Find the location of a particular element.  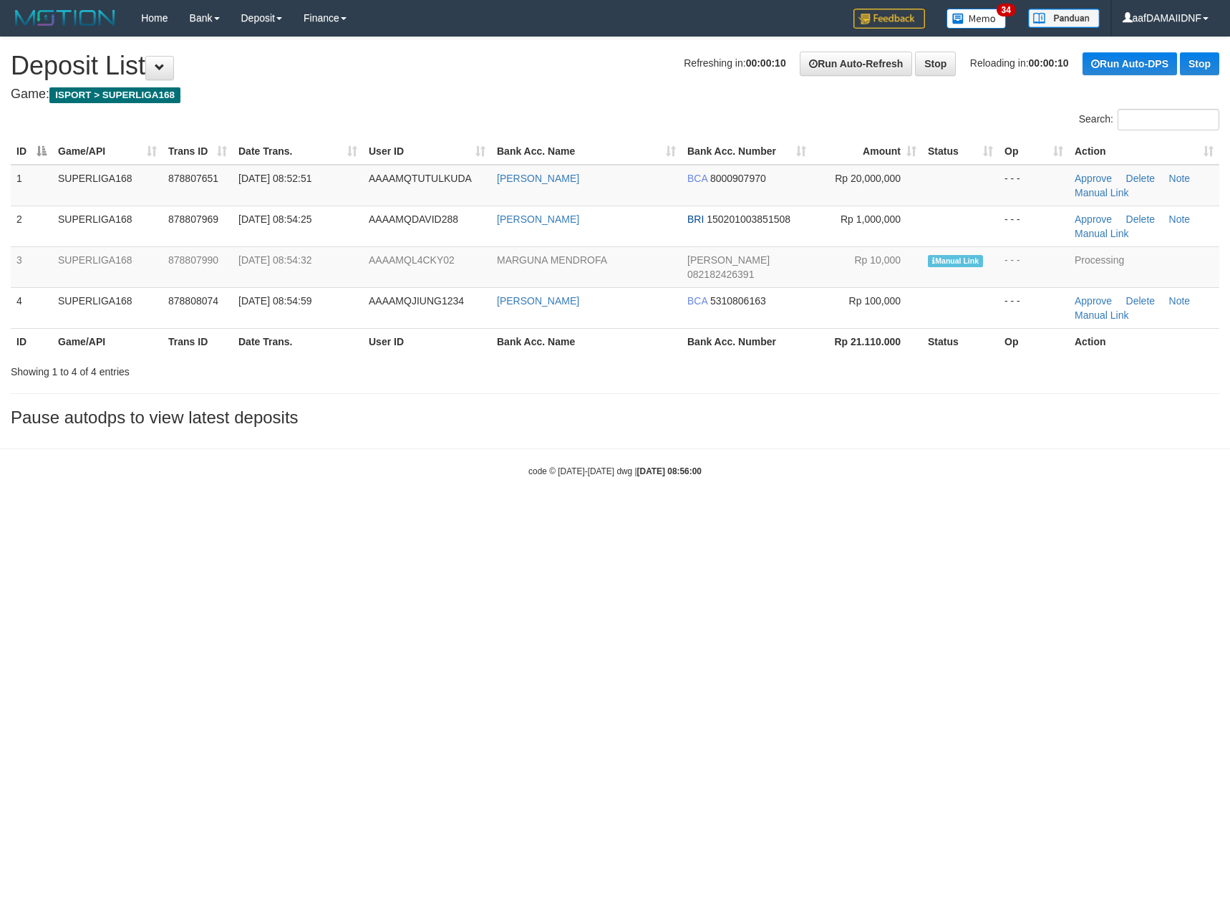

th: Op: activate to sort column ascending is located at coordinates (1034, 151).